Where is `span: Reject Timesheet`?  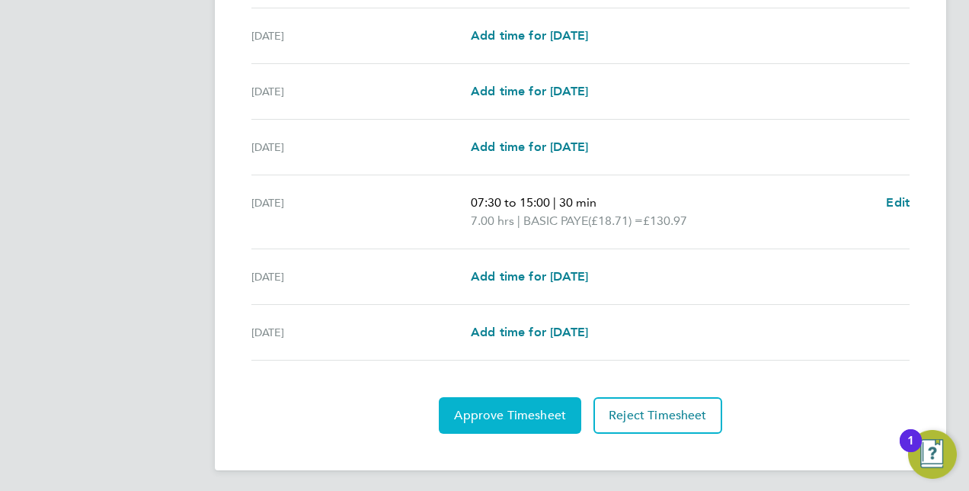 span: Reject Timesheet is located at coordinates (657, 415).